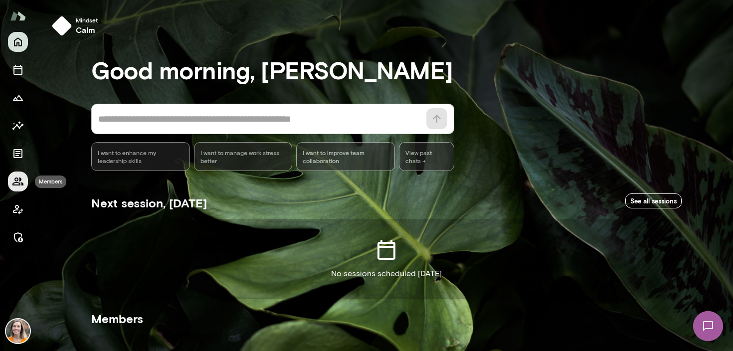  What do you see at coordinates (346, 157) in the screenshot?
I see `div: I want to improve team collaboration` at bounding box center [346, 157].